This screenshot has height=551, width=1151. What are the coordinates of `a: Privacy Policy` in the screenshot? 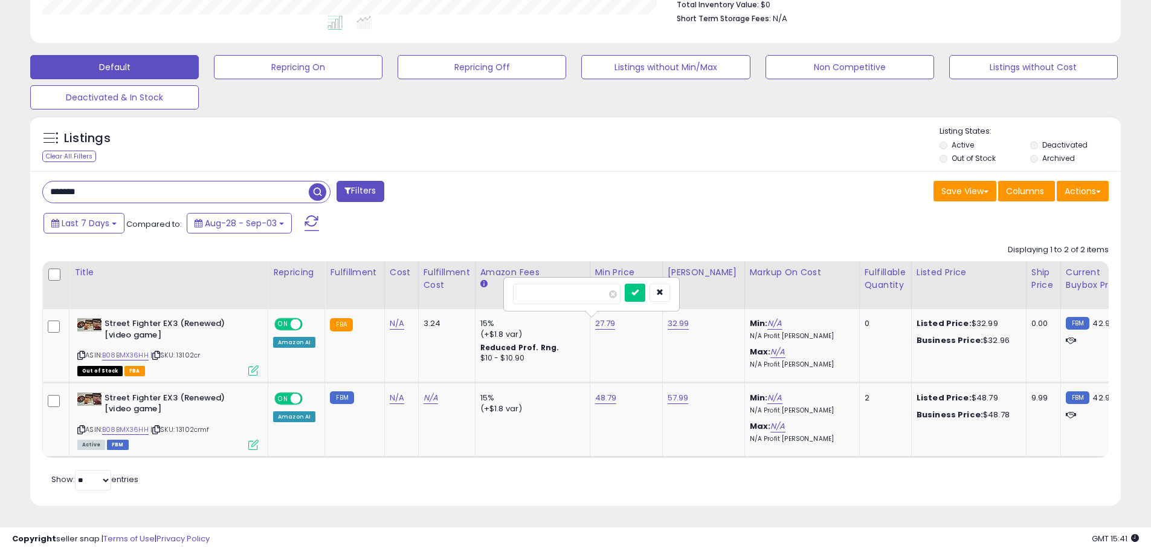 It's located at (183, 538).